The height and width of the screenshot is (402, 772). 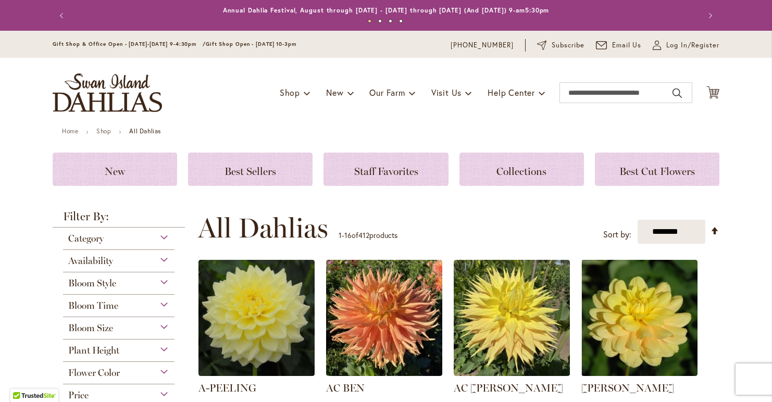 What do you see at coordinates (512, 318) in the screenshot?
I see `img: AC Jeri` at bounding box center [512, 318].